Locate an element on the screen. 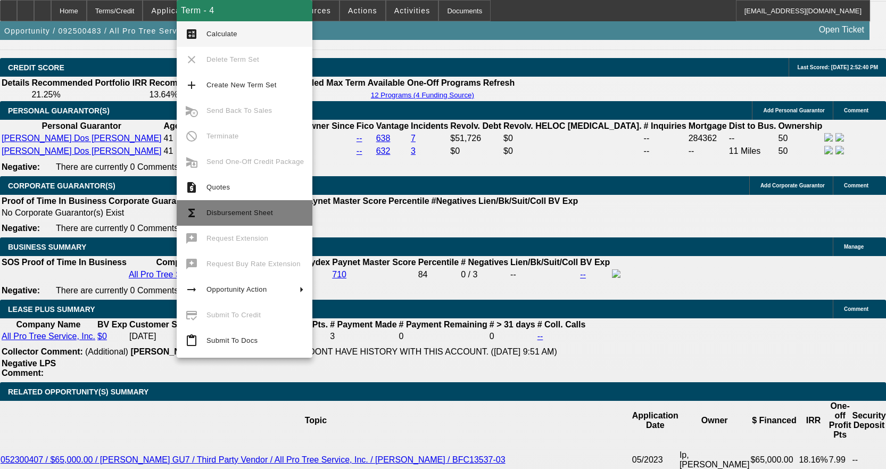 The width and height of the screenshot is (886, 469). span: Add Personal Guarantor is located at coordinates (794, 110).